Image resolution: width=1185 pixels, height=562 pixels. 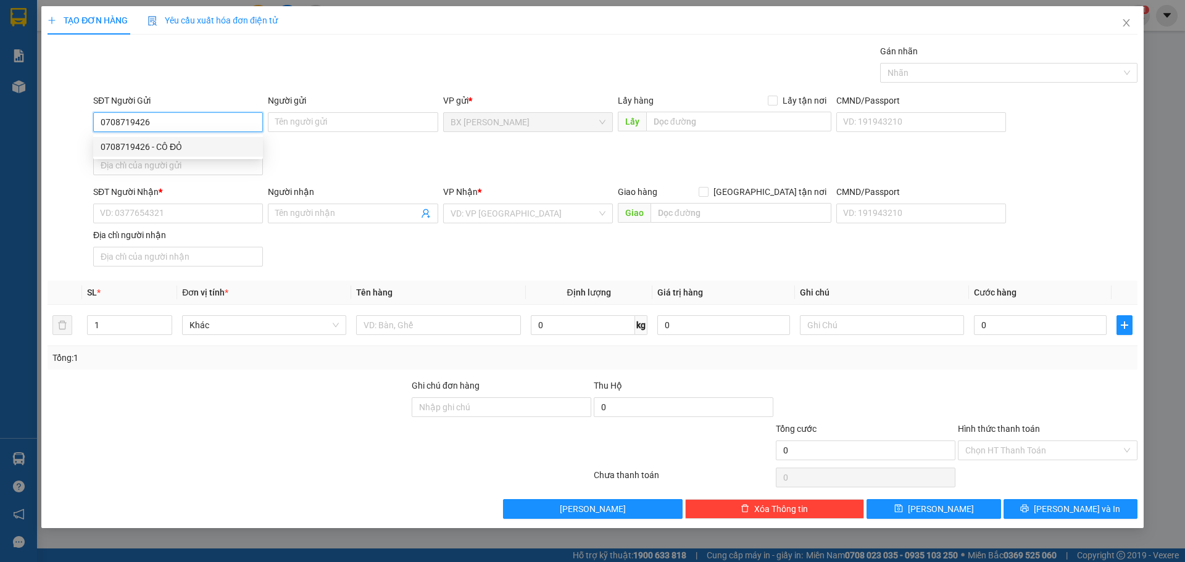 I want to click on span: VP Nhận, so click(x=460, y=192).